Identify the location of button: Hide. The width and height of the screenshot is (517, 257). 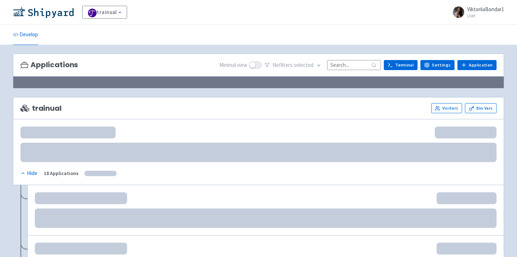
(29, 173).